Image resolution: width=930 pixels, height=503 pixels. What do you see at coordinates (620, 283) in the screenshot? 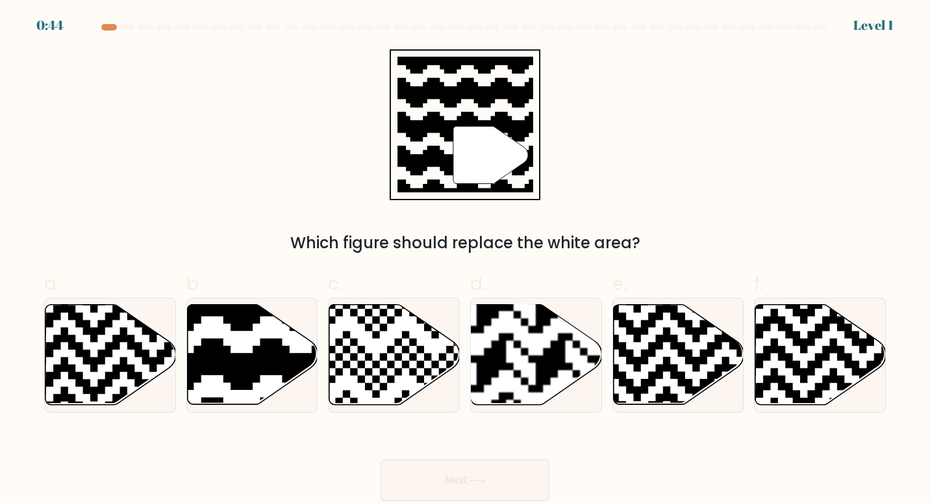
I see `span: e.` at bounding box center [620, 283].